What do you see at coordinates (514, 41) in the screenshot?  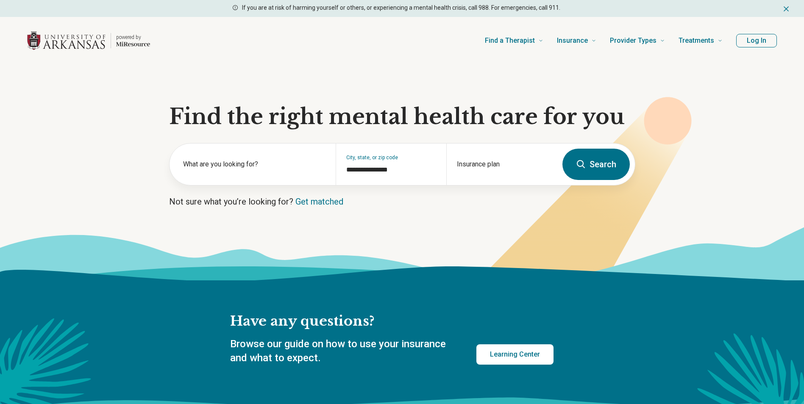 I see `a: Find a Therapist` at bounding box center [514, 41].